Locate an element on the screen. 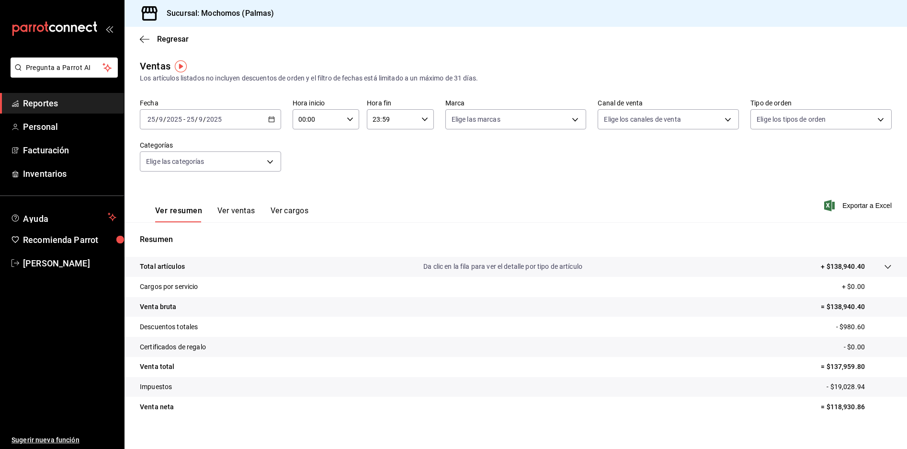  p: Descuentos totales is located at coordinates (169, 327).